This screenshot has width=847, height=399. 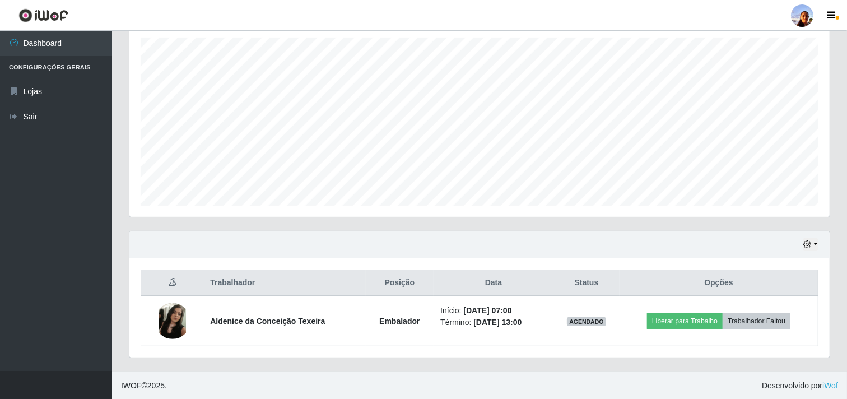 What do you see at coordinates (494, 283) in the screenshot?
I see `th: Data` at bounding box center [494, 283].